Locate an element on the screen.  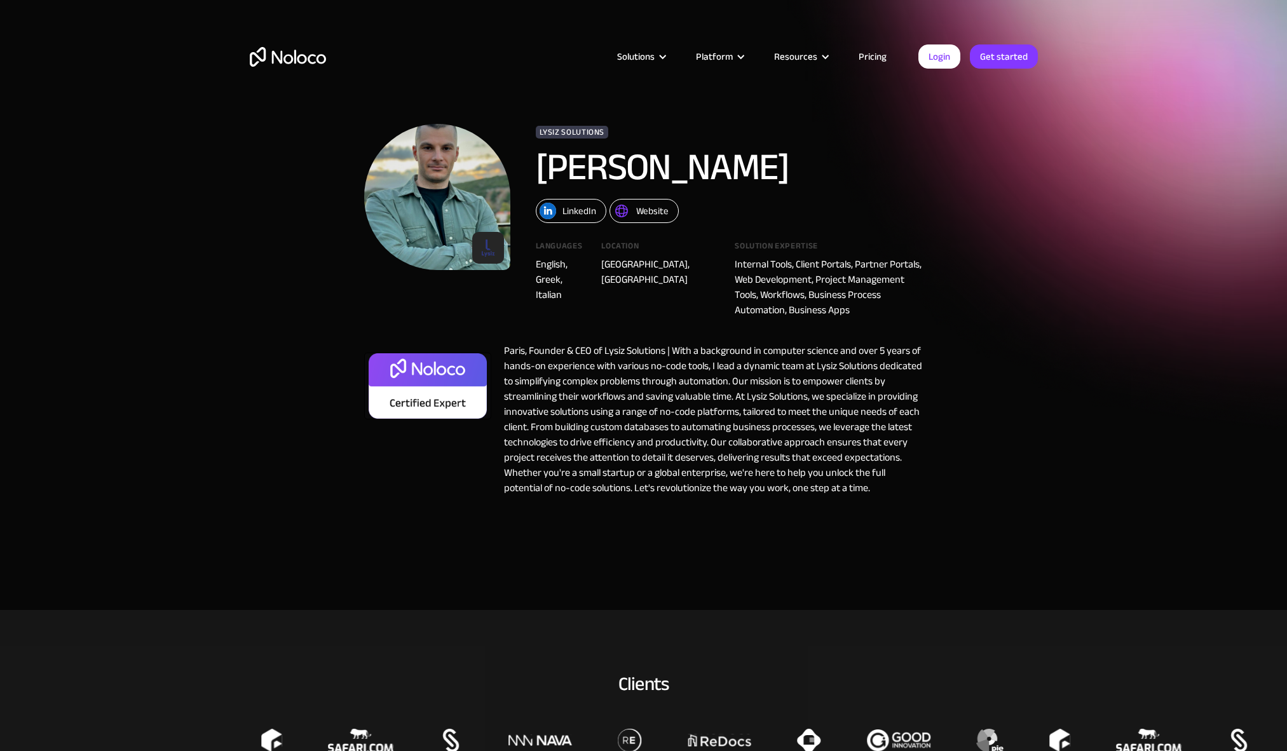
a: Website is located at coordinates (644, 211).